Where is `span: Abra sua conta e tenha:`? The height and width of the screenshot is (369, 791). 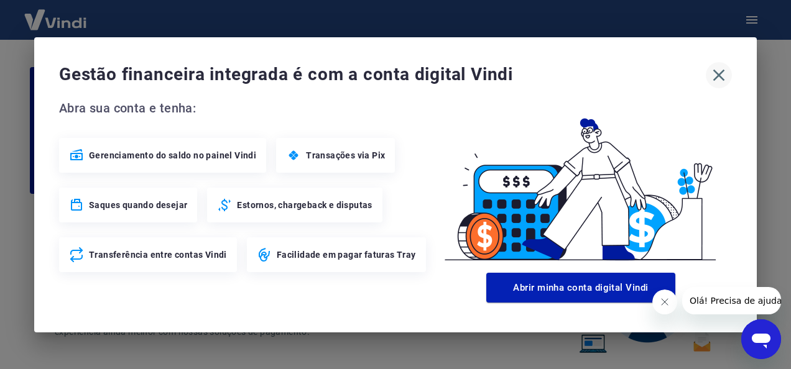
span: Abra sua conta e tenha: is located at coordinates (244, 108).